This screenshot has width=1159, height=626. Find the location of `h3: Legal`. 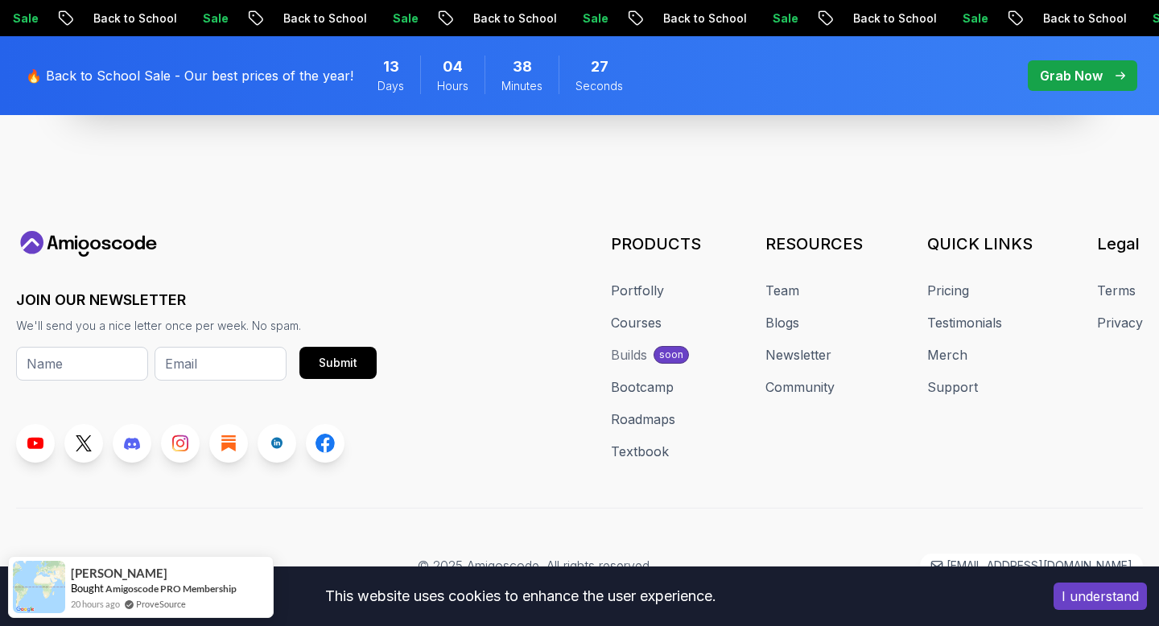

h3: Legal is located at coordinates (1120, 244).